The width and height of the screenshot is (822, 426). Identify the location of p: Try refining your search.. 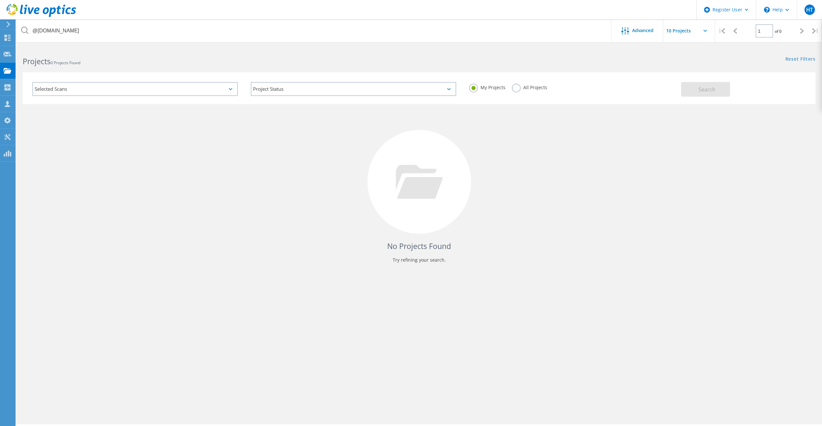
(419, 260).